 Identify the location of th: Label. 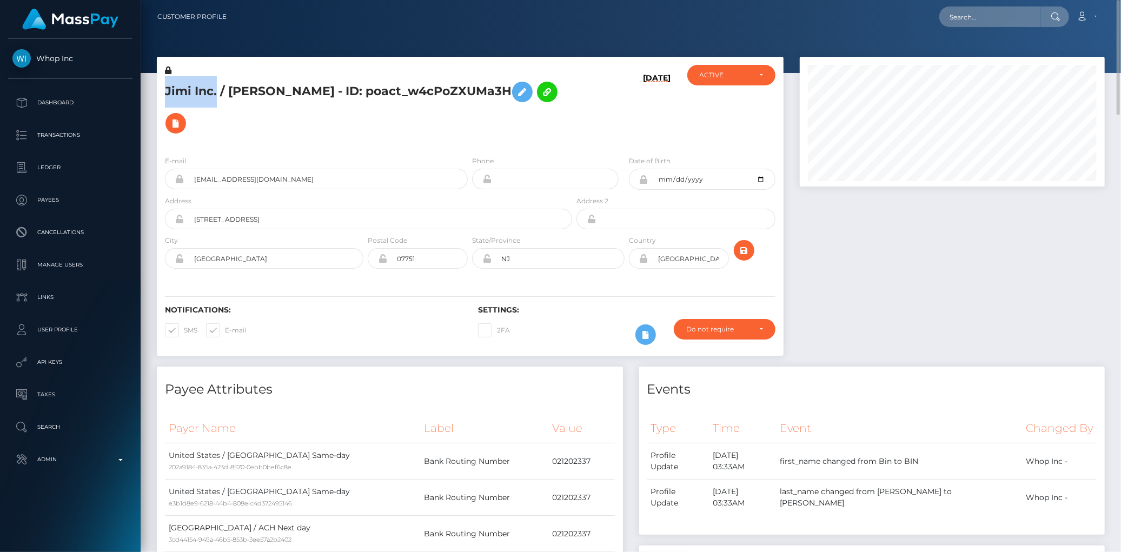
(484, 428).